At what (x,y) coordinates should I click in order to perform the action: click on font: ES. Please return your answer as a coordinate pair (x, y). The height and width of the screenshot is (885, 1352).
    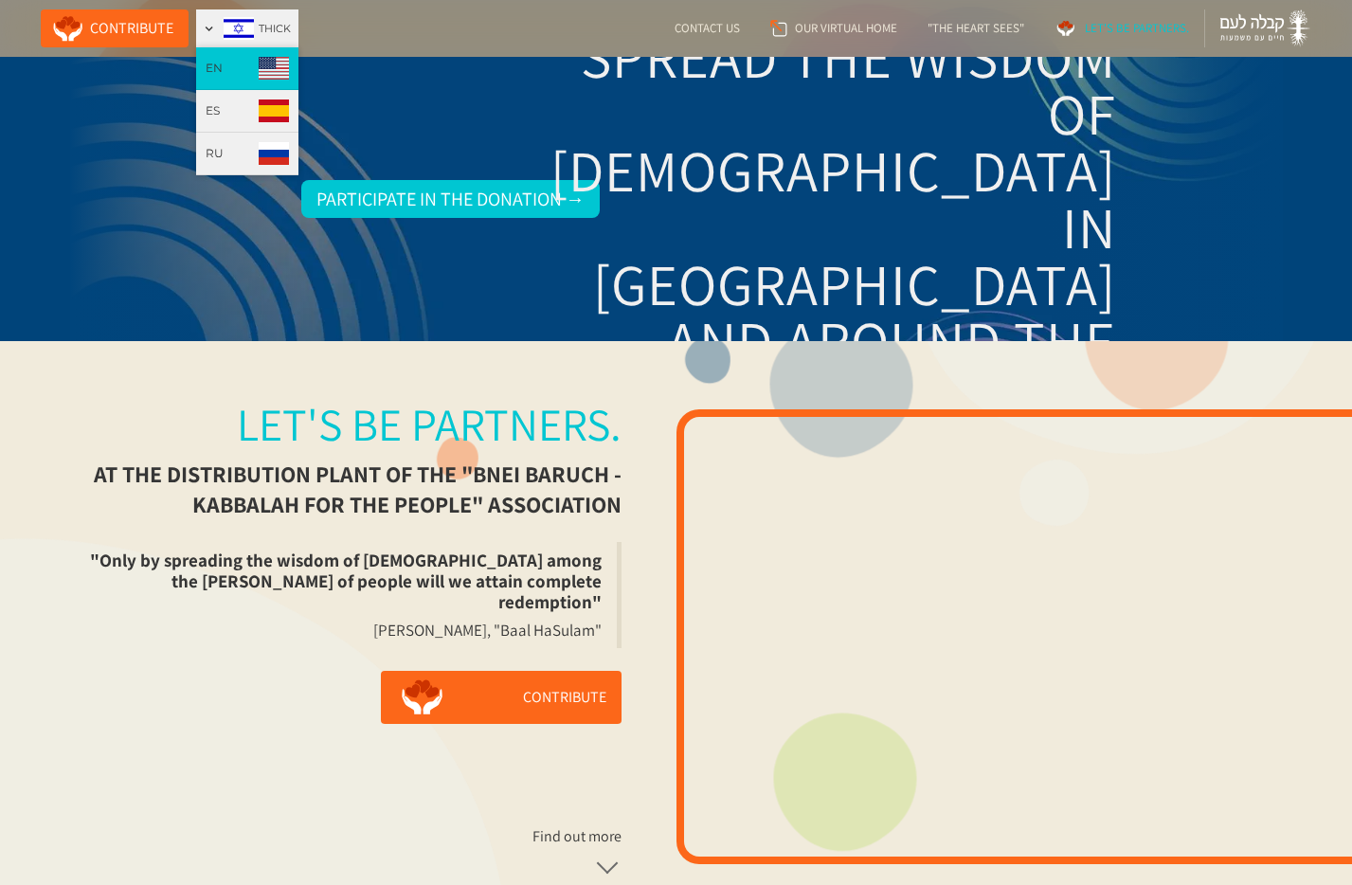
    Looking at the image, I should click on (212, 110).